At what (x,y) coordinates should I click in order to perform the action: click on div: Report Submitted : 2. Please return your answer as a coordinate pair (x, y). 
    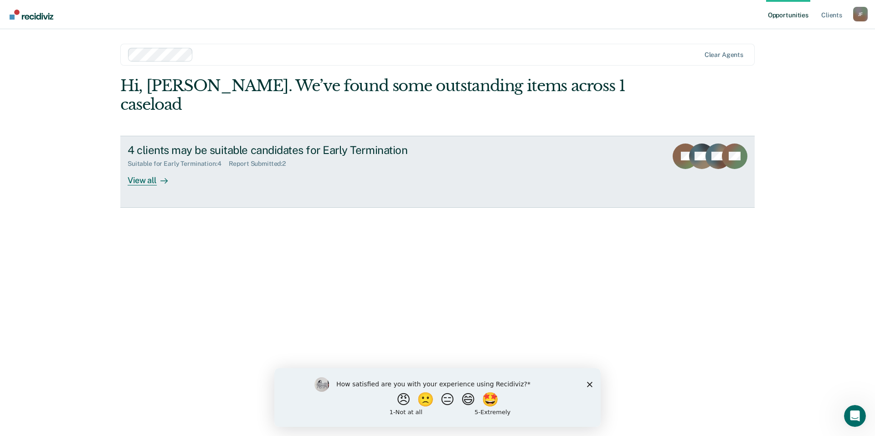
    Looking at the image, I should click on (261, 164).